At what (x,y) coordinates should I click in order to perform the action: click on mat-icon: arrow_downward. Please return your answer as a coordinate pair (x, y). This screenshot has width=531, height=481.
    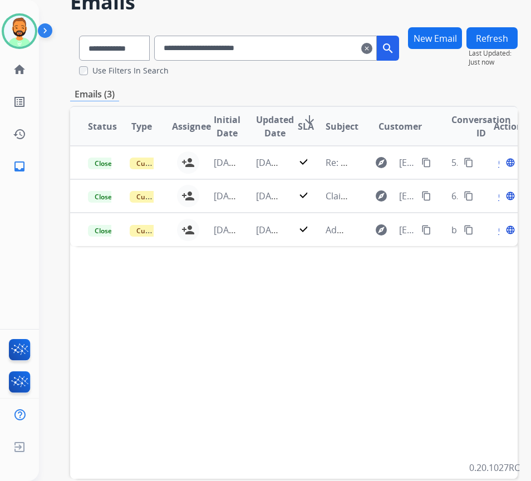
    Looking at the image, I should click on (309, 120).